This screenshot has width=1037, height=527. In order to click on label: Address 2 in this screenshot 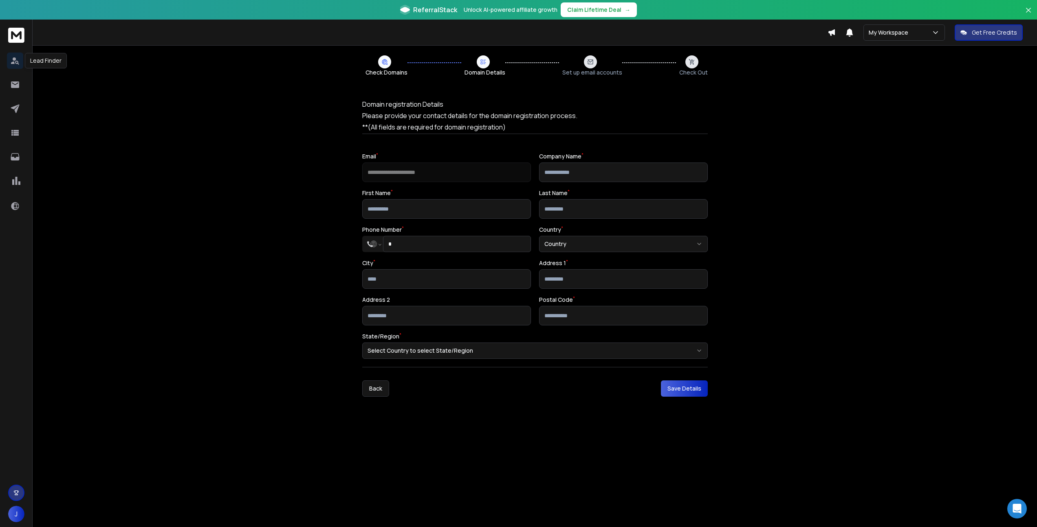, I will do `click(376, 300)`.